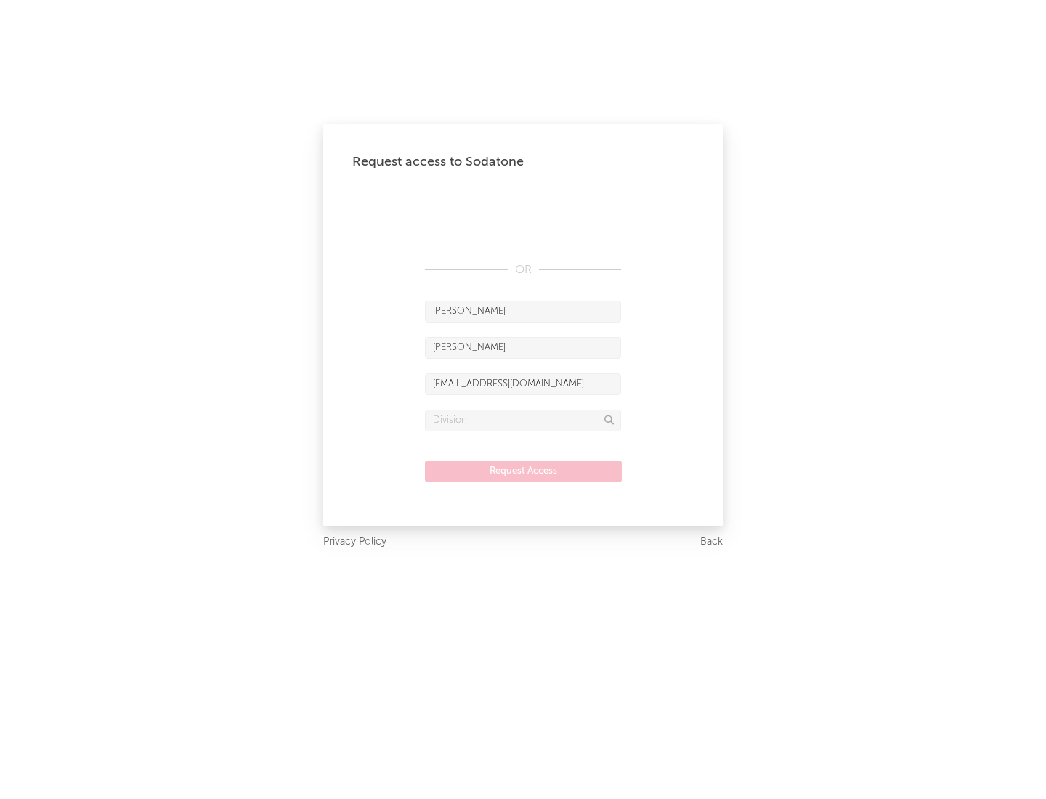 The height and width of the screenshot is (799, 1046). I want to click on a: Back, so click(711, 542).